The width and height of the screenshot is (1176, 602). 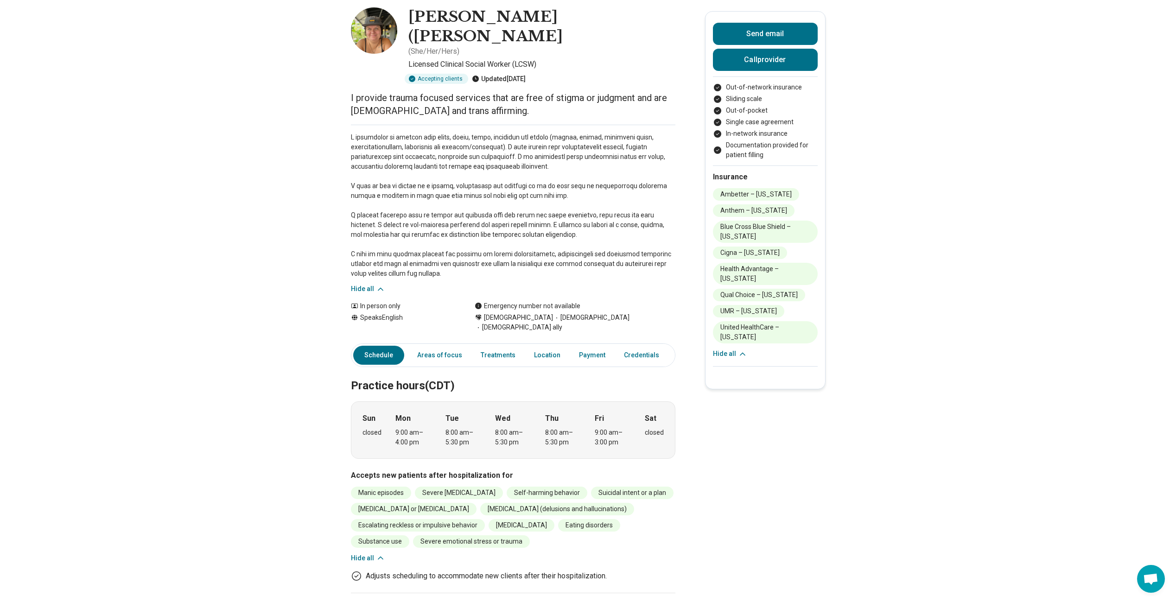 What do you see at coordinates (542, 64) in the screenshot?
I see `p: Licensed Clinical Social Worker (LCSW)` at bounding box center [542, 64].